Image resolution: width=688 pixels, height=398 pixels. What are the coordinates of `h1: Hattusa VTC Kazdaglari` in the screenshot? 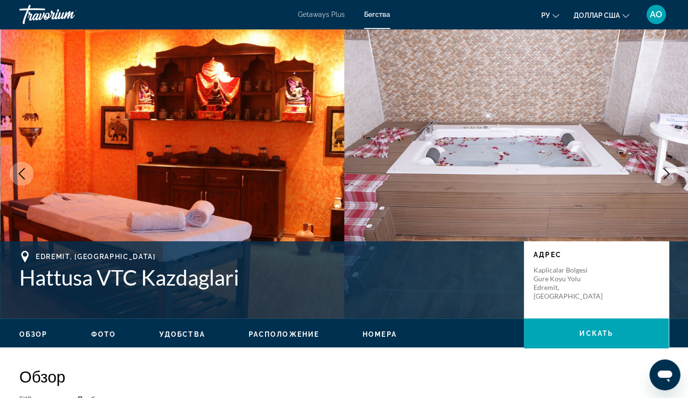 It's located at (266, 278).